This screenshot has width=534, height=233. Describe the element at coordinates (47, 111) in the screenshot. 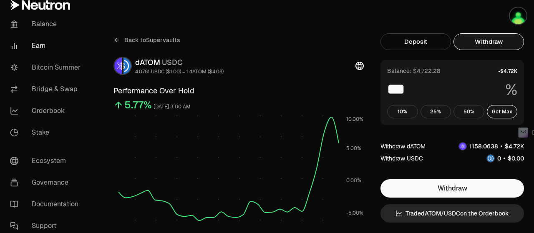

I see `a: Orderbook` at that location.